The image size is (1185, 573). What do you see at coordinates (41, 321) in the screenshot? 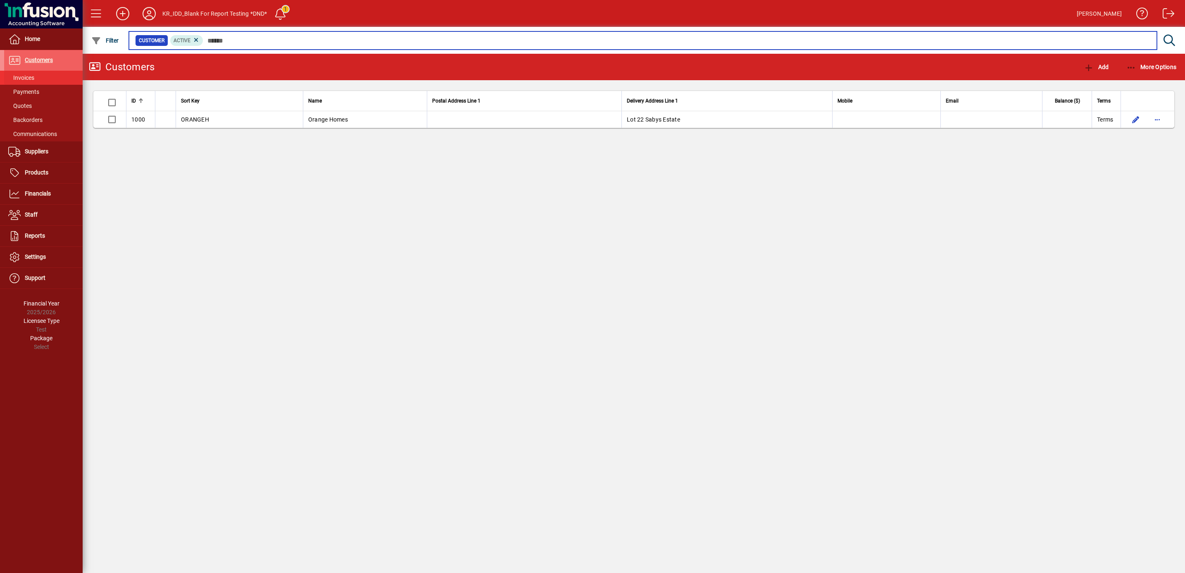
I see `span: Licensee Type` at bounding box center [41, 321].